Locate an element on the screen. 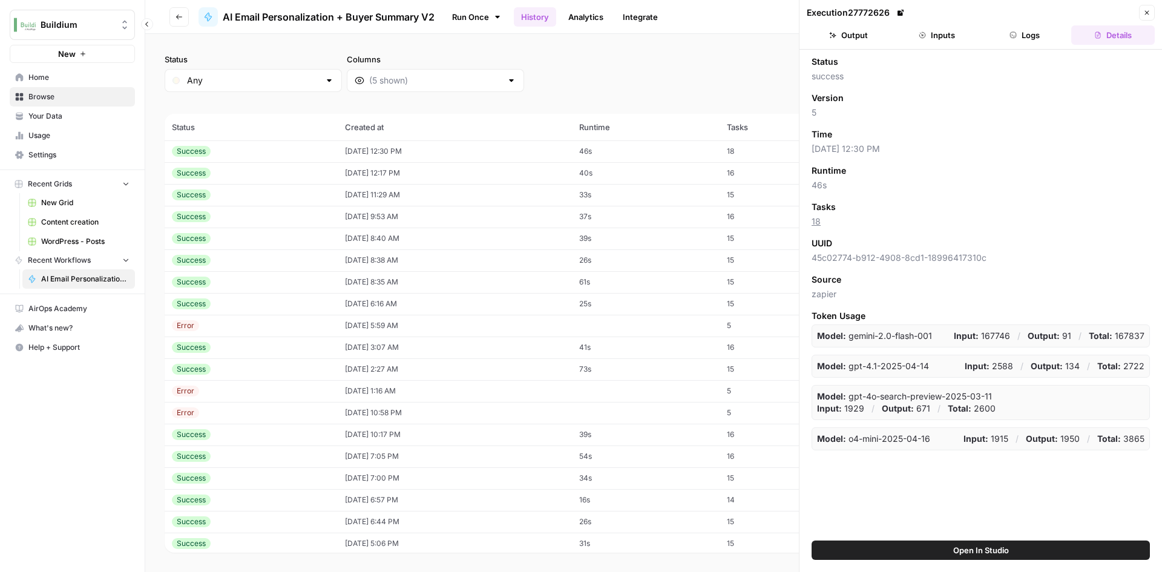 The width and height of the screenshot is (1162, 572). label: Status is located at coordinates (253, 59).